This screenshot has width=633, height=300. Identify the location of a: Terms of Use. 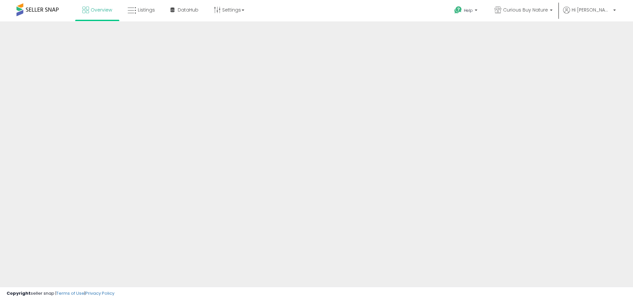
(70, 294).